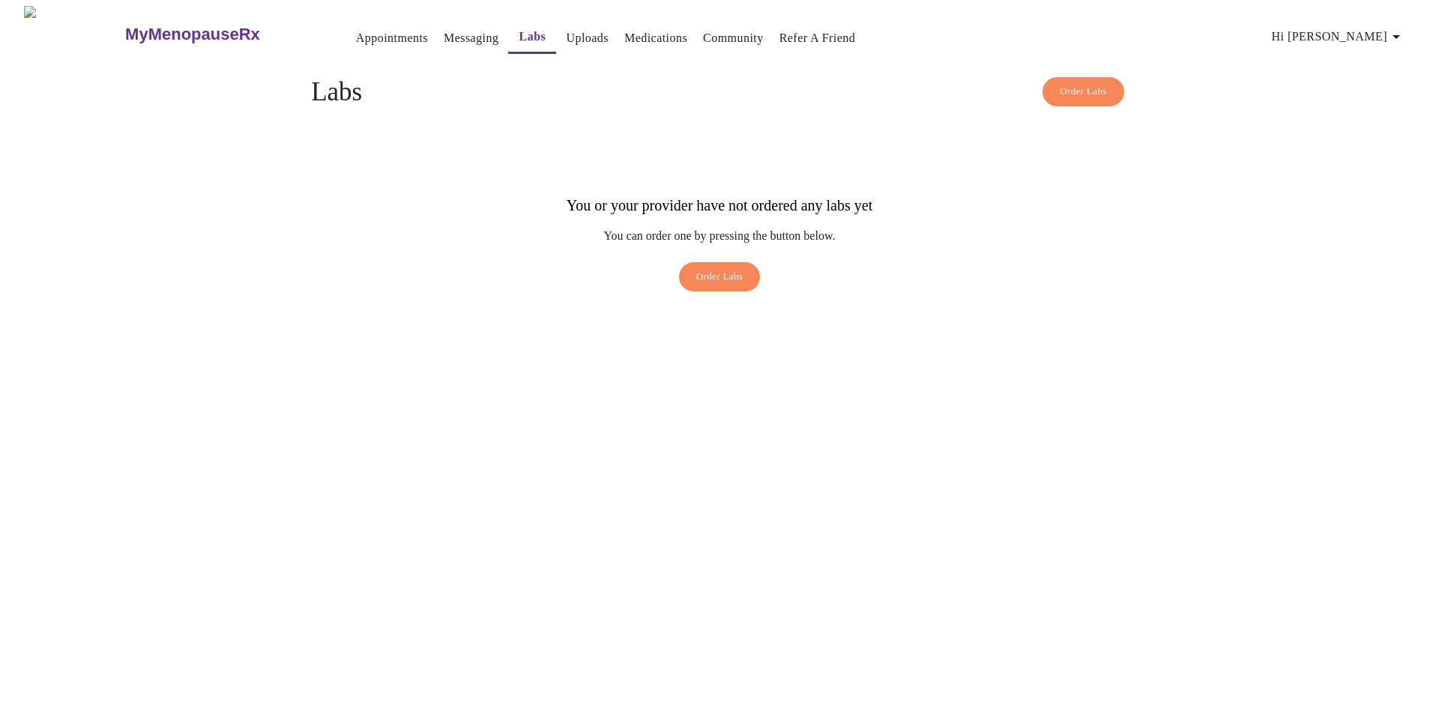 The image size is (1439, 714). What do you see at coordinates (73, 34) in the screenshot?
I see `img: MyMenopauseRx Logo` at bounding box center [73, 34].